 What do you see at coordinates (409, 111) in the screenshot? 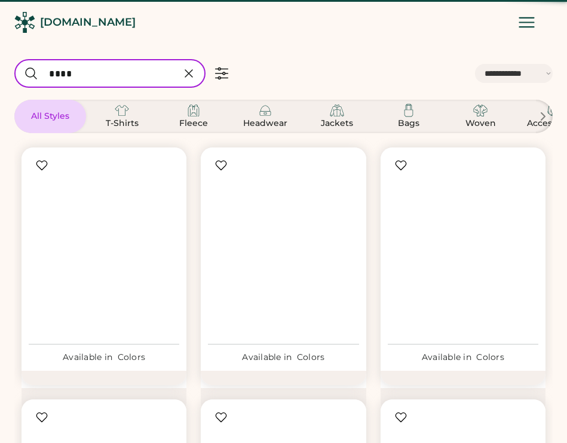
I see `img: Bags Icon` at bounding box center [409, 111].